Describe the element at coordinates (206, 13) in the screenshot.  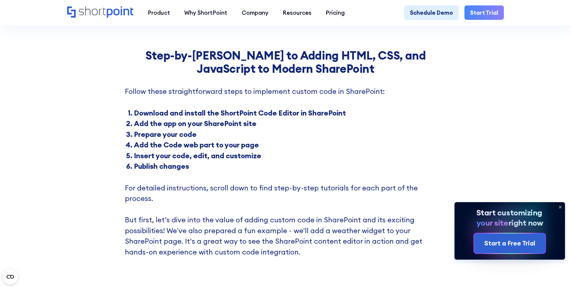
I see `div: Why ShortPoint` at that location.